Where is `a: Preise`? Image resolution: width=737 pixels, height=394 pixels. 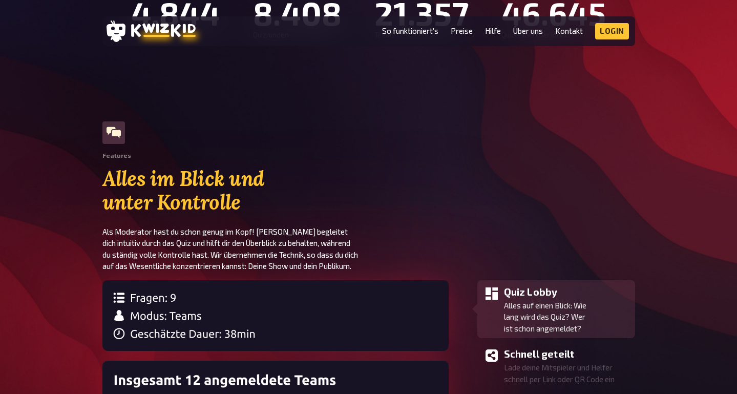 a: Preise is located at coordinates (462, 31).